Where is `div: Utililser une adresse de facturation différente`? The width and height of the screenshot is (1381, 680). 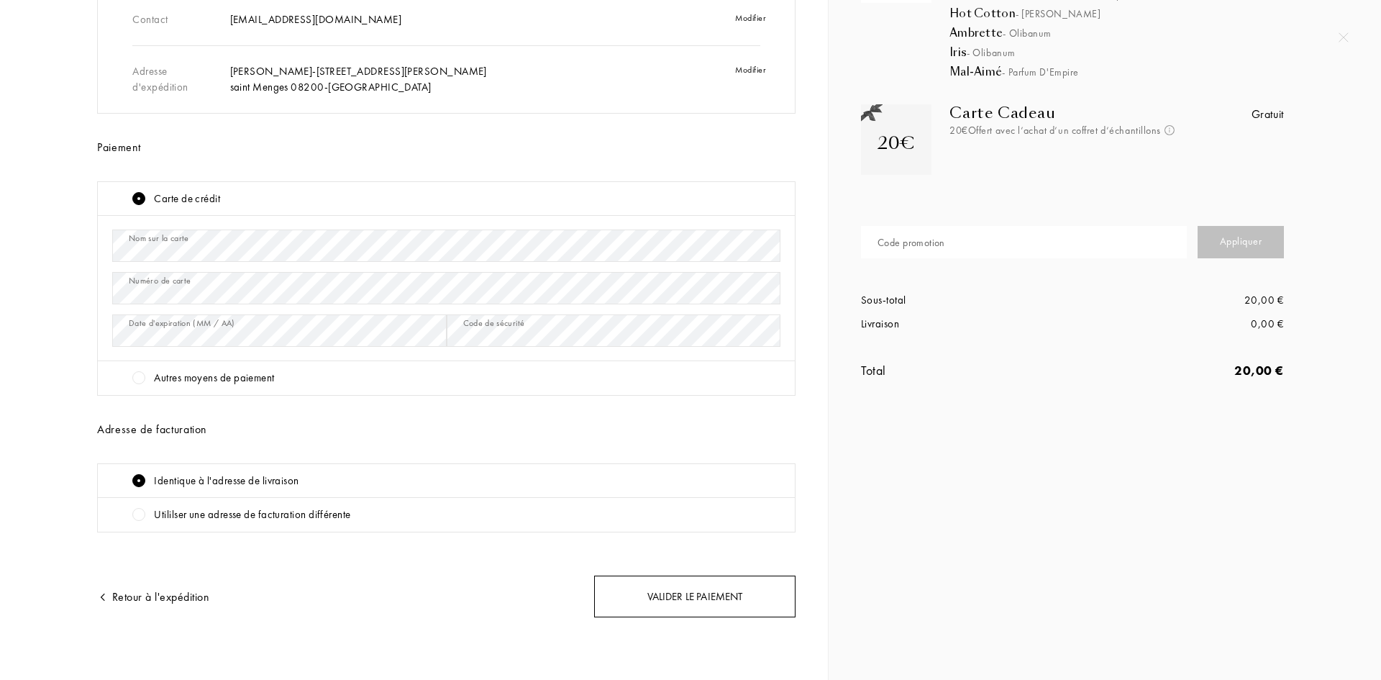
div: Utililser une adresse de facturation différente is located at coordinates (252, 514).